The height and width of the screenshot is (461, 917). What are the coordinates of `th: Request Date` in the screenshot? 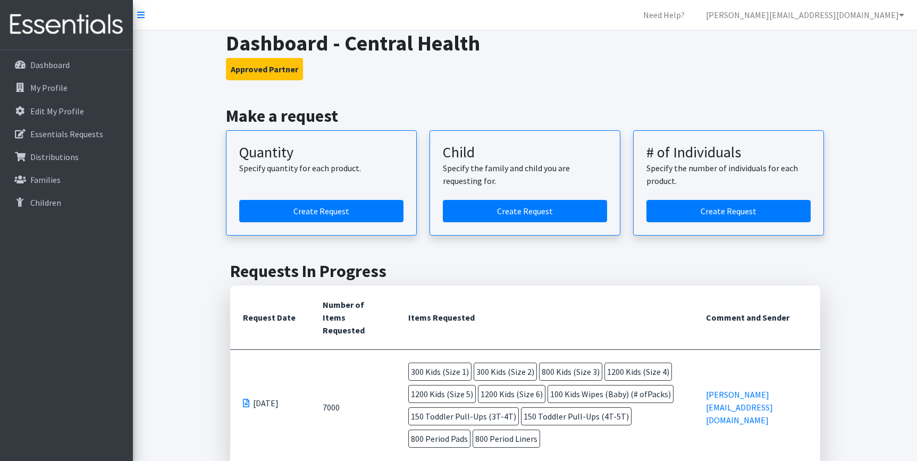 It's located at (270, 317).